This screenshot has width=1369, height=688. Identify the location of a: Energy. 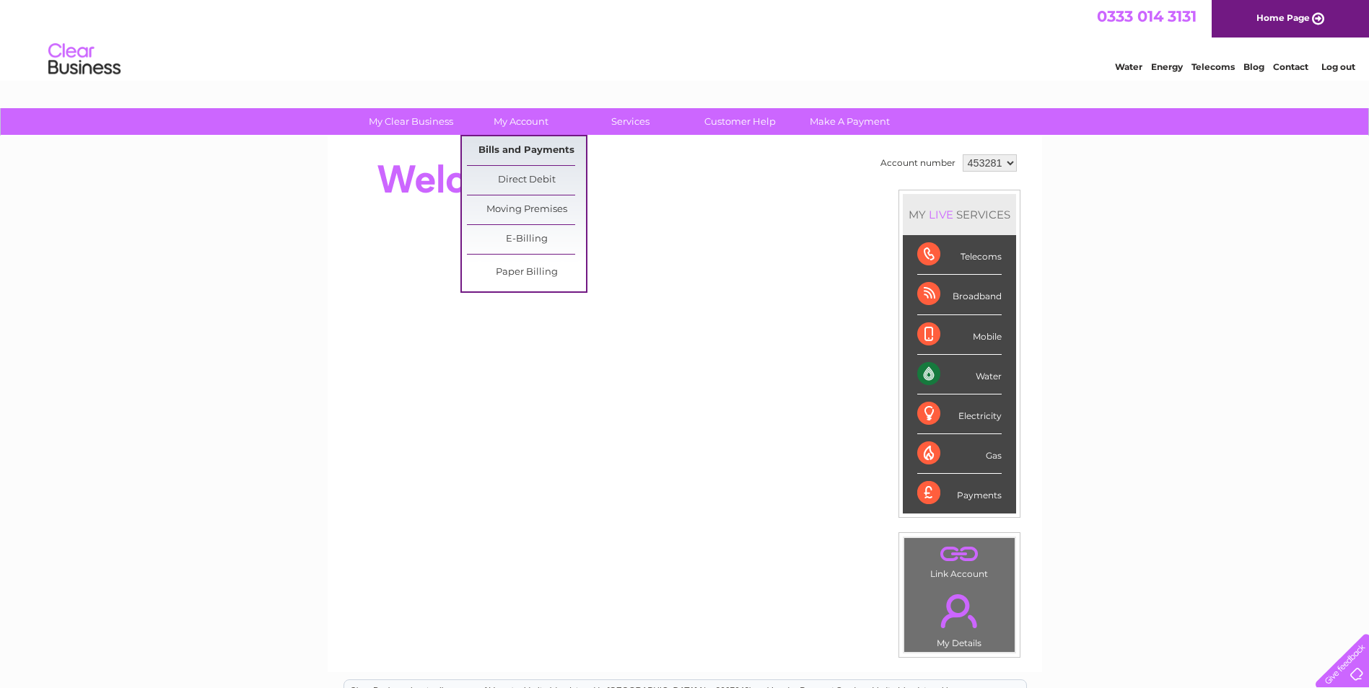
(1167, 66).